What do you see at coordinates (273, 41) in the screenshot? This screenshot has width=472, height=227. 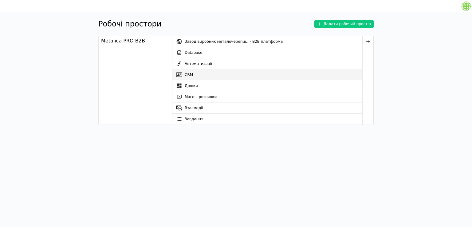 I see `div: Завод виробник металочерепиці - B2B платформа` at bounding box center [273, 41].